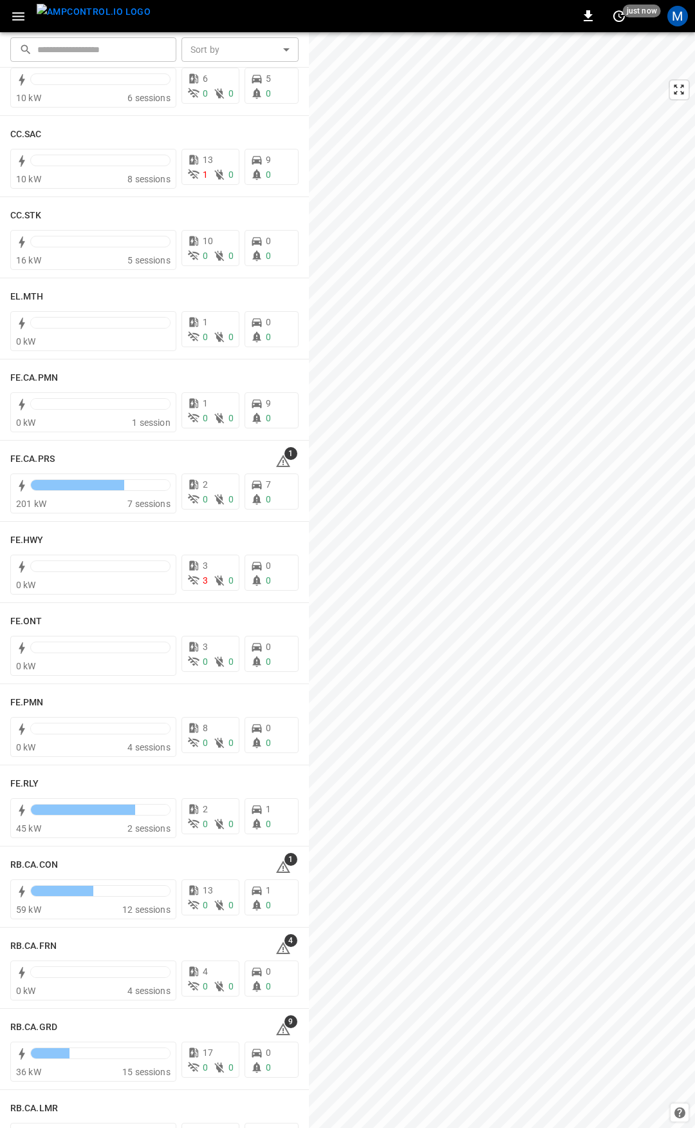 This screenshot has height=1128, width=695. Describe the element at coordinates (26, 621) in the screenshot. I see `h6: FE.ONT` at that location.